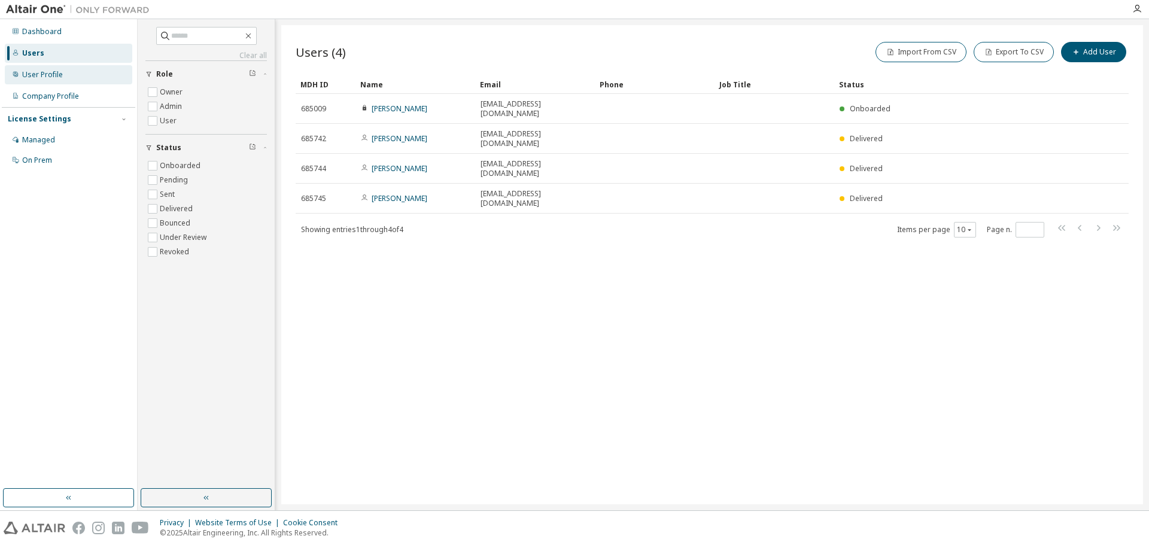 Image resolution: width=1149 pixels, height=545 pixels. I want to click on span: Users (4), so click(321, 52).